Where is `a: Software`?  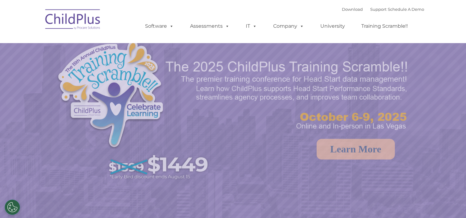
a: Software is located at coordinates (159, 26).